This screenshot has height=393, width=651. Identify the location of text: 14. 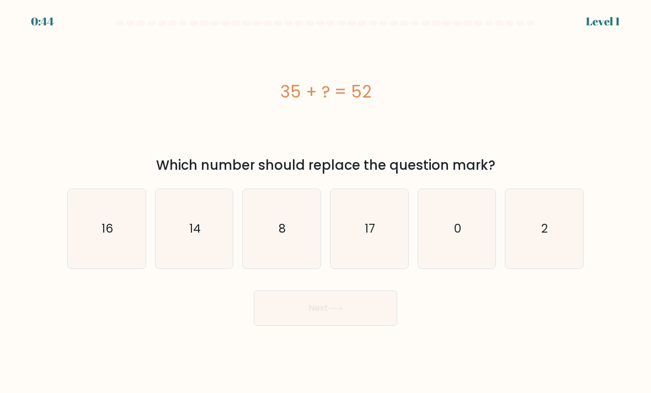
(195, 228).